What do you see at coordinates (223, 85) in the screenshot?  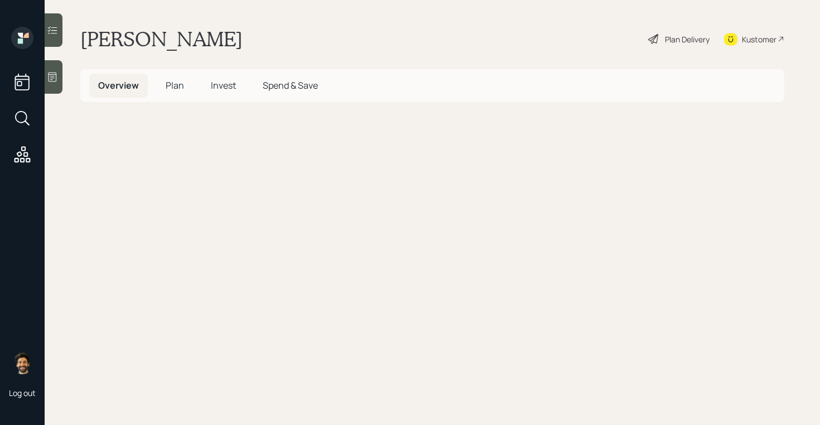 I see `span: Invest` at bounding box center [223, 85].